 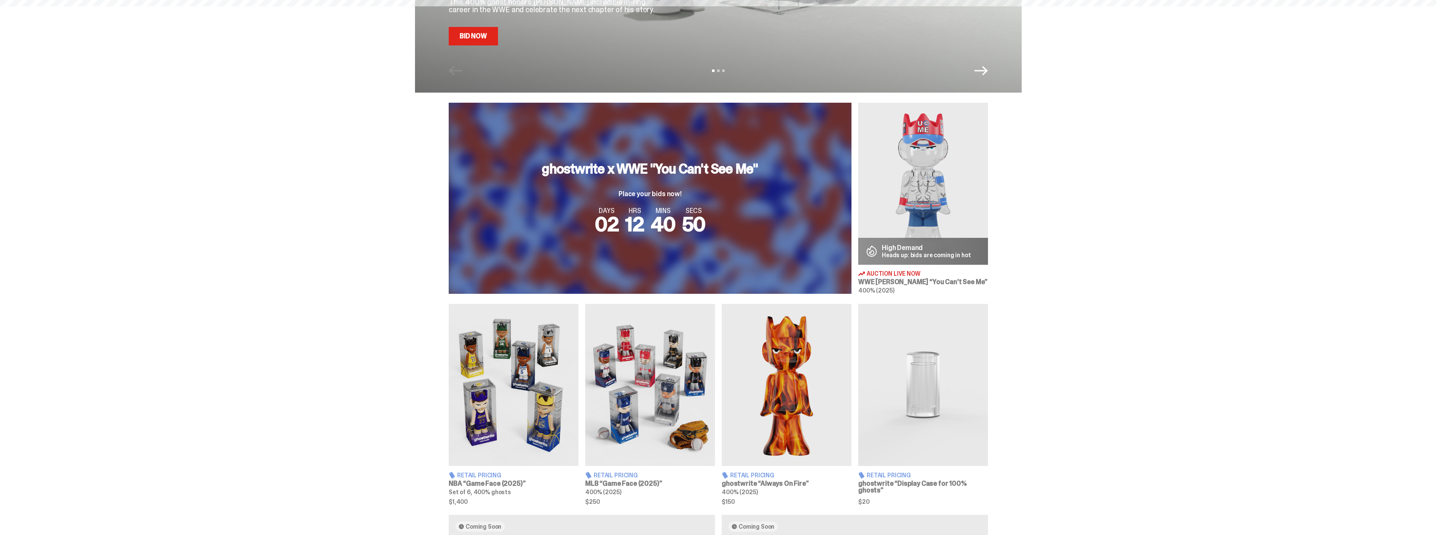 What do you see at coordinates (694, 224) in the screenshot?
I see `span: 50` at bounding box center [694, 224].